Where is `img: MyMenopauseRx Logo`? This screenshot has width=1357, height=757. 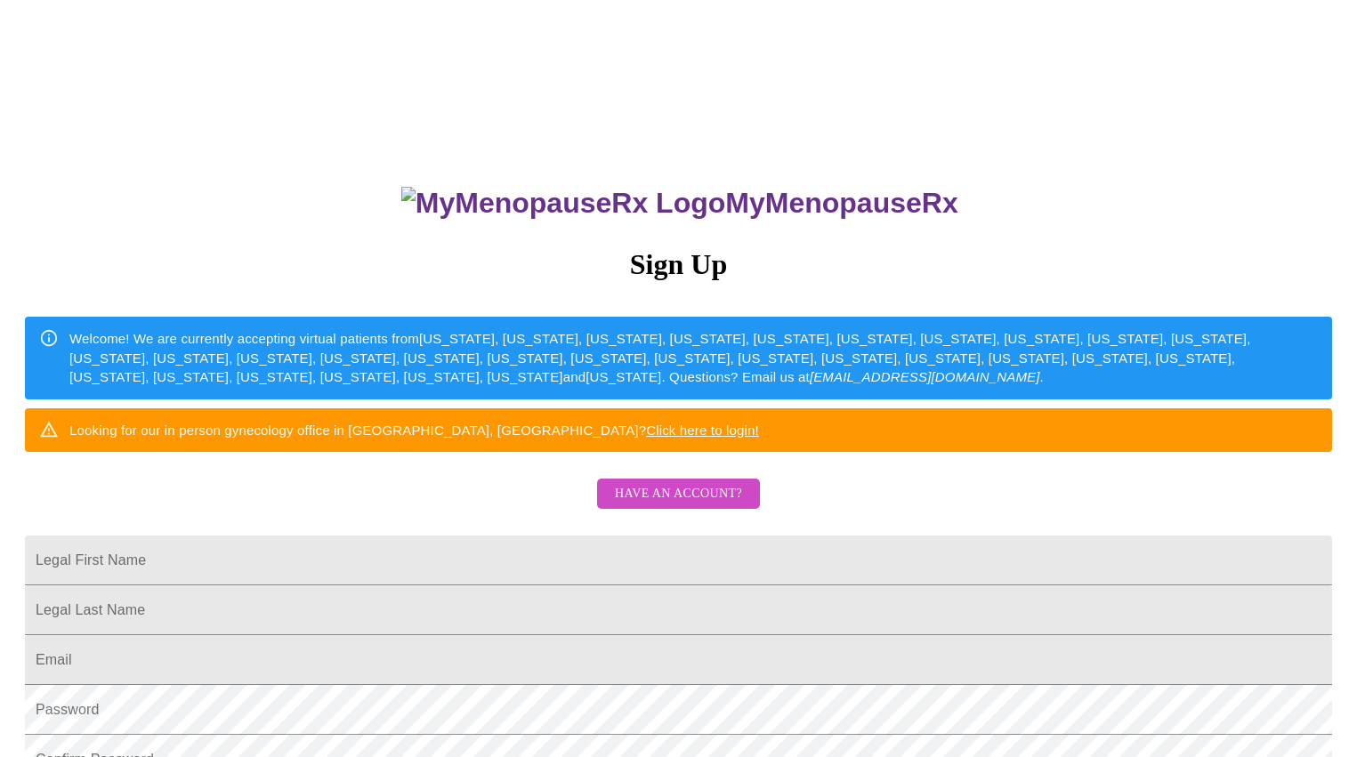 img: MyMenopauseRx Logo is located at coordinates (563, 203).